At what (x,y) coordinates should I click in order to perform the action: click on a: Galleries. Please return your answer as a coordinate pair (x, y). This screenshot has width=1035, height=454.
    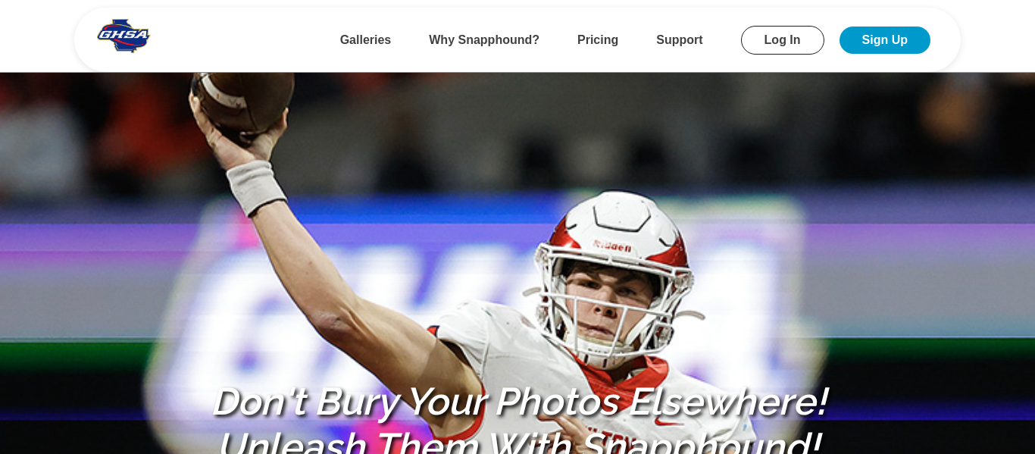
    Looking at the image, I should click on (366, 39).